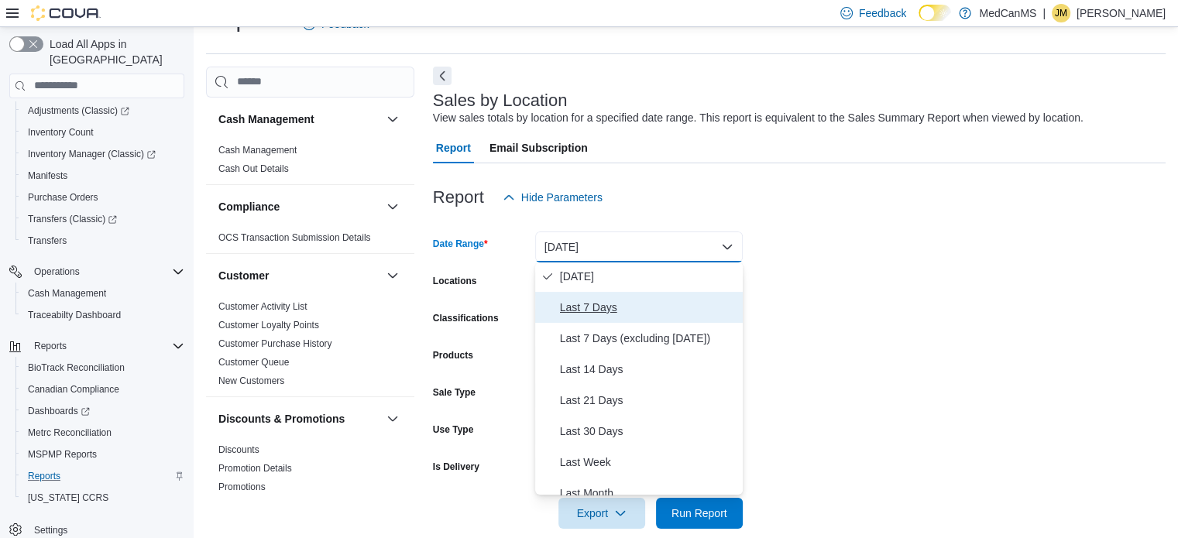  I want to click on span: Customer Queue, so click(253, 362).